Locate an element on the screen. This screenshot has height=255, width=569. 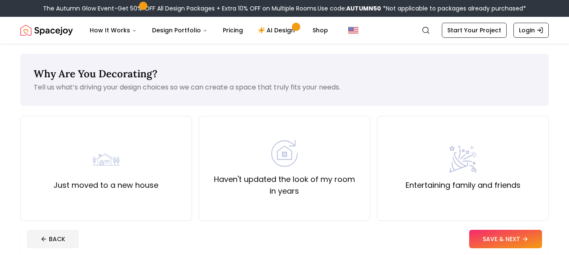
span: Use code: is located at coordinates (349, 8).